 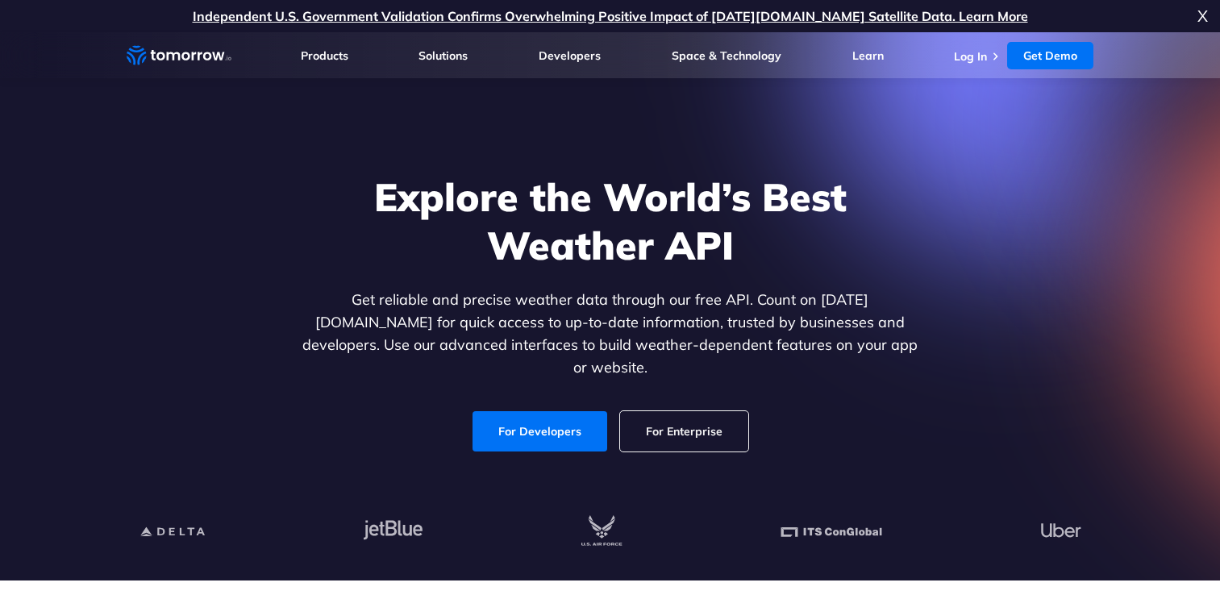 I want to click on h1: Explore the World’s Best Weather API, so click(x=610, y=221).